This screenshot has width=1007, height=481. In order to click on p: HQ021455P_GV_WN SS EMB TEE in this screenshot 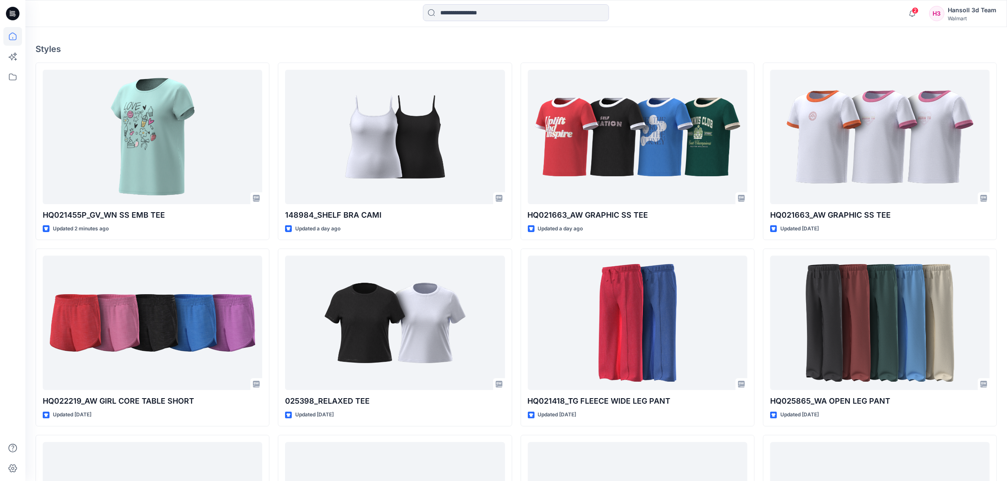, I will do `click(152, 215)`.